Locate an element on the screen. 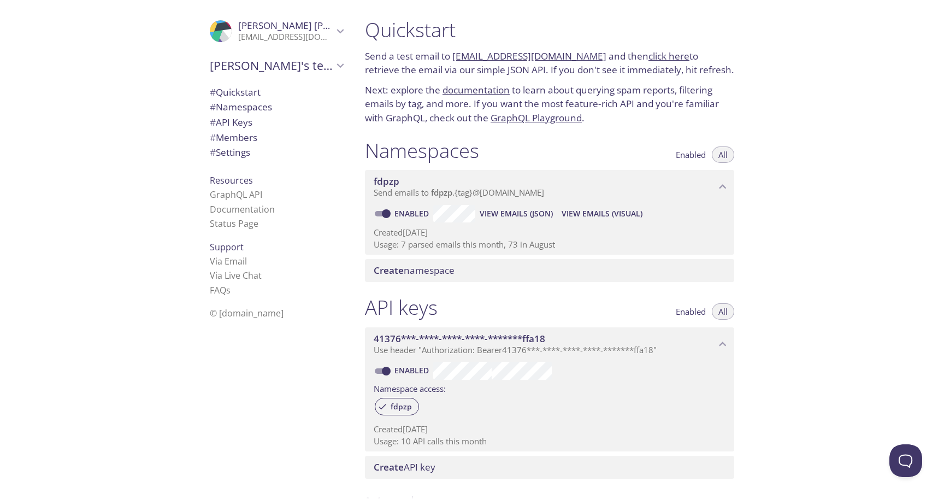  h1: API keys is located at coordinates (401, 307).